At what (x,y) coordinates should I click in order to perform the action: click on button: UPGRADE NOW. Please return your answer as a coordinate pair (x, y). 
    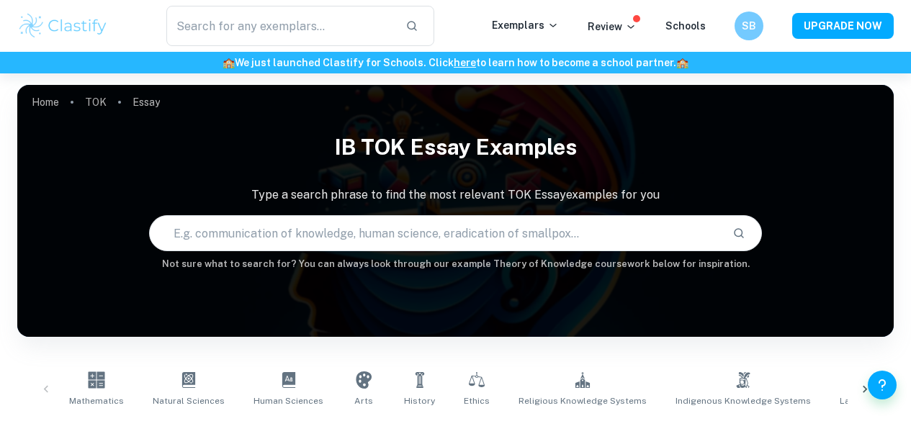
    Looking at the image, I should click on (842, 26).